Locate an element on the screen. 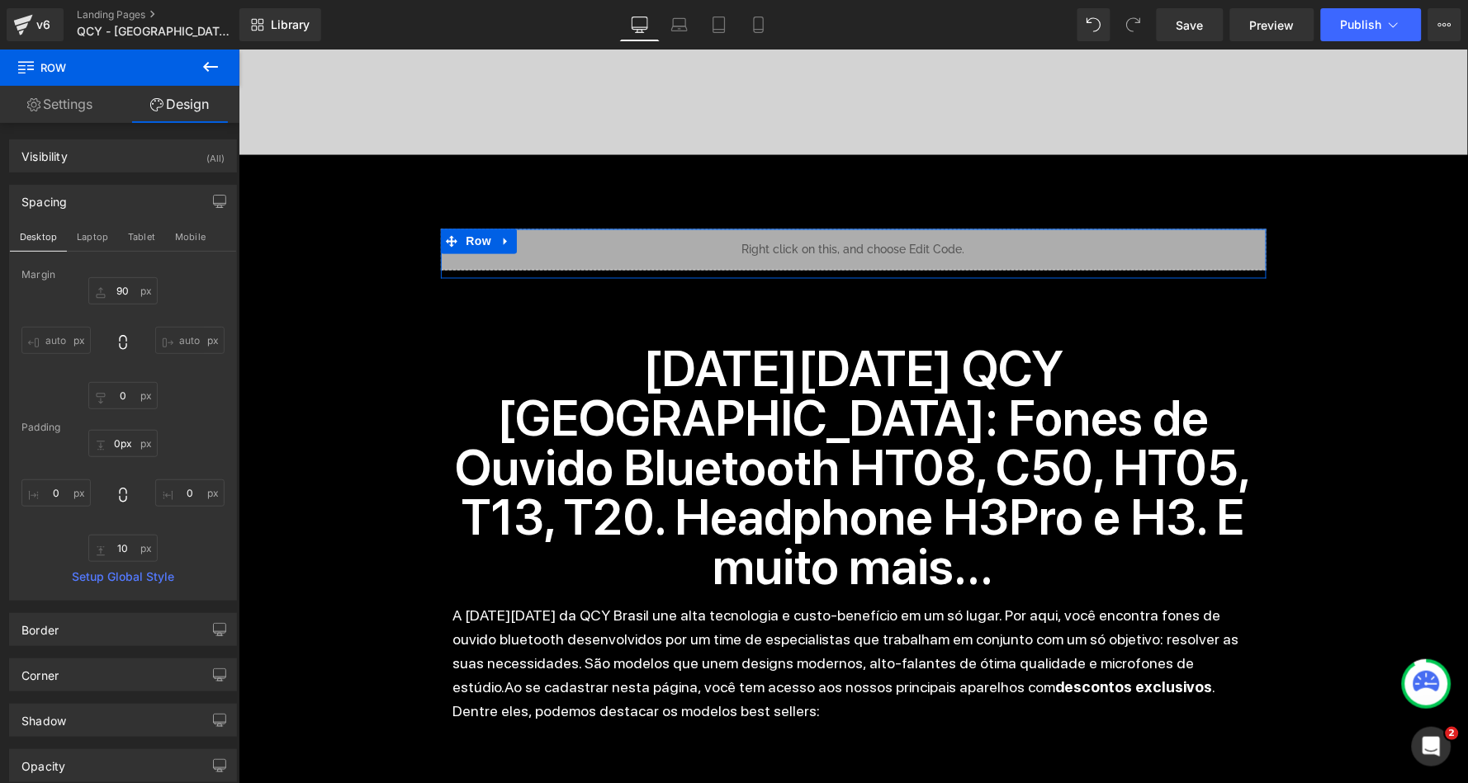 This screenshot has width=1468, height=783. div: Padding is located at coordinates (123, 428).